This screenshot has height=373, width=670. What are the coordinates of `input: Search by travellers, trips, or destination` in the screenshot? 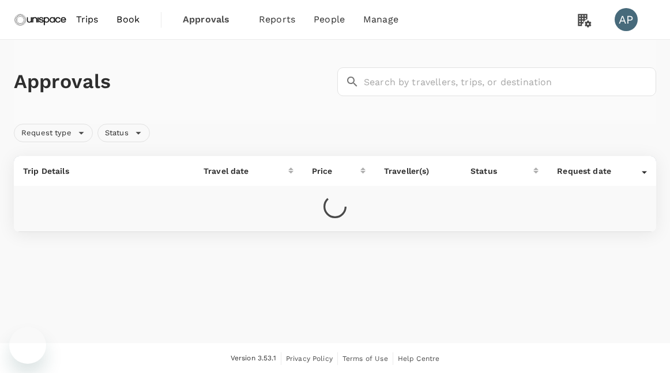 It's located at (509, 82).